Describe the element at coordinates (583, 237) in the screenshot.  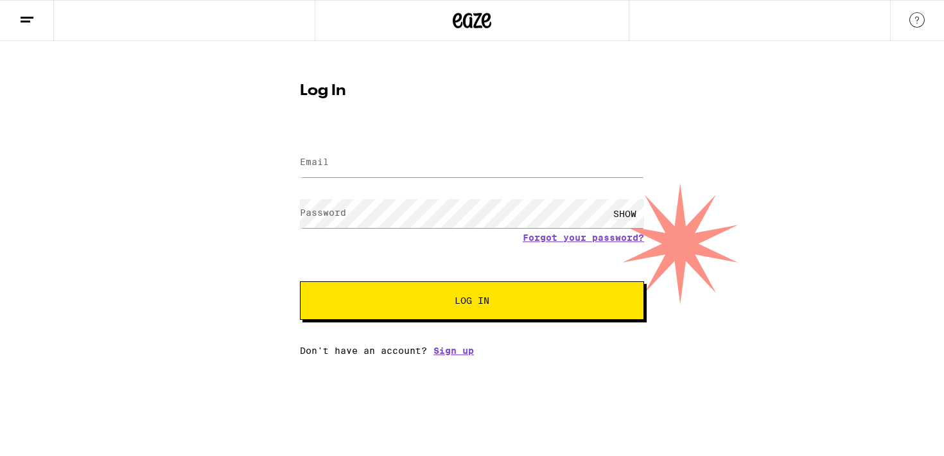
I see `a: Forgot your password?` at that location.